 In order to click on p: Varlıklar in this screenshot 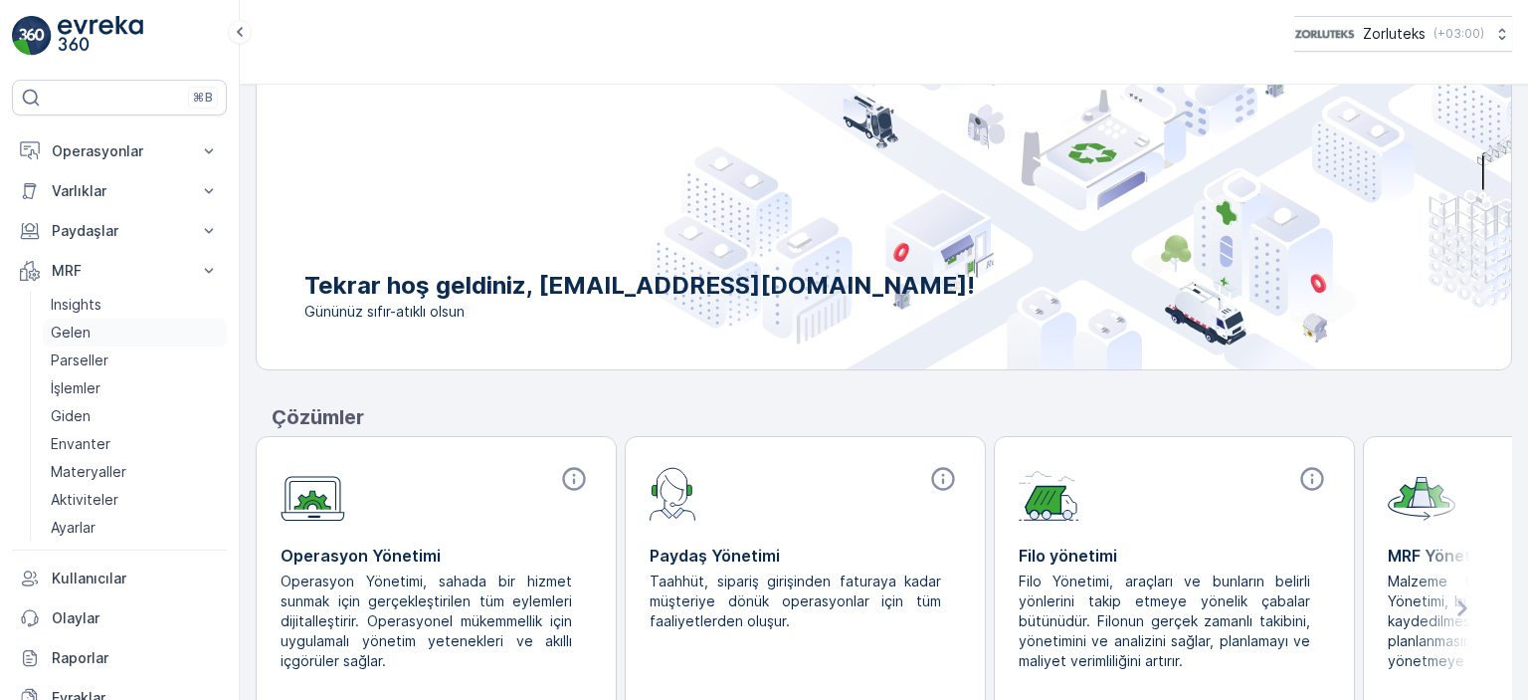, I will do `click(119, 191)`.